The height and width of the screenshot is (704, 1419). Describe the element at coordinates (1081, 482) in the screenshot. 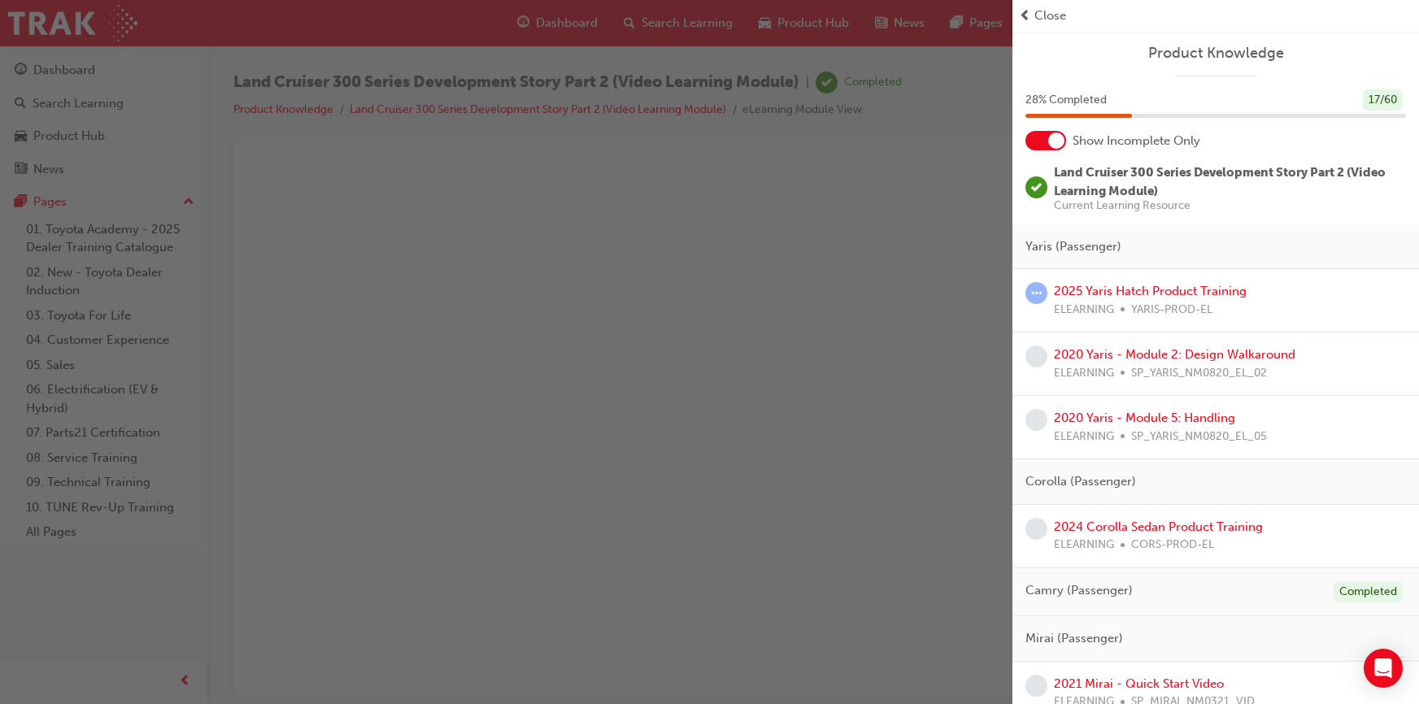

I see `span: Corolla (Passenger)` at that location.